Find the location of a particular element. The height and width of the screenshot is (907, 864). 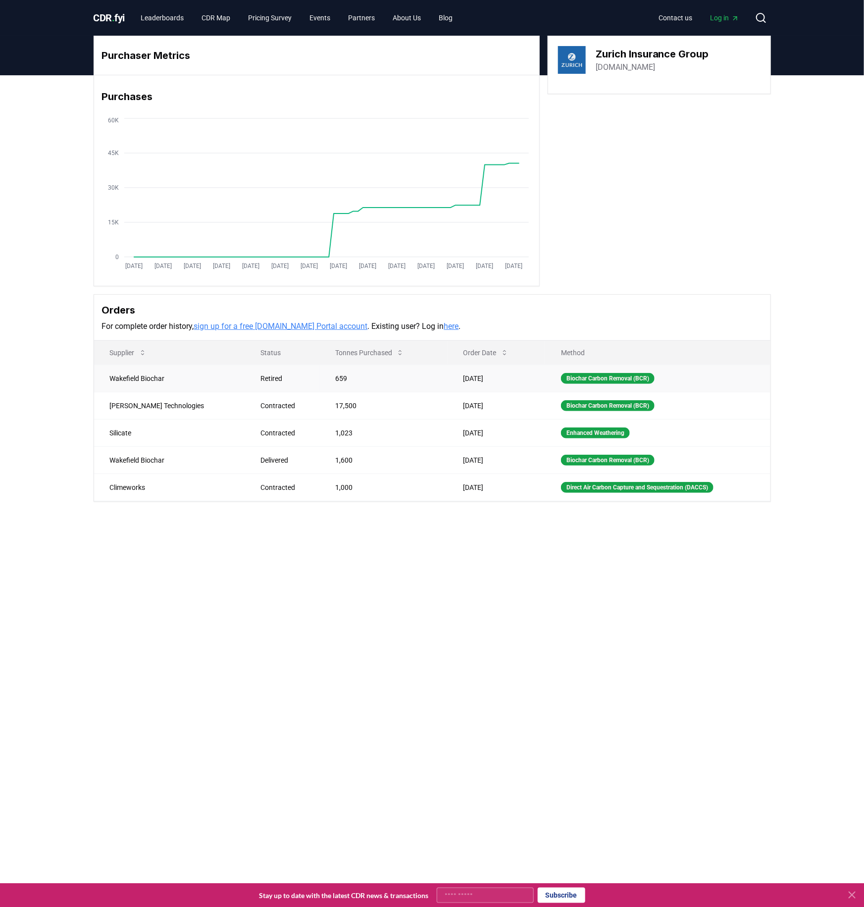

td: Silicate is located at coordinates (169, 432).